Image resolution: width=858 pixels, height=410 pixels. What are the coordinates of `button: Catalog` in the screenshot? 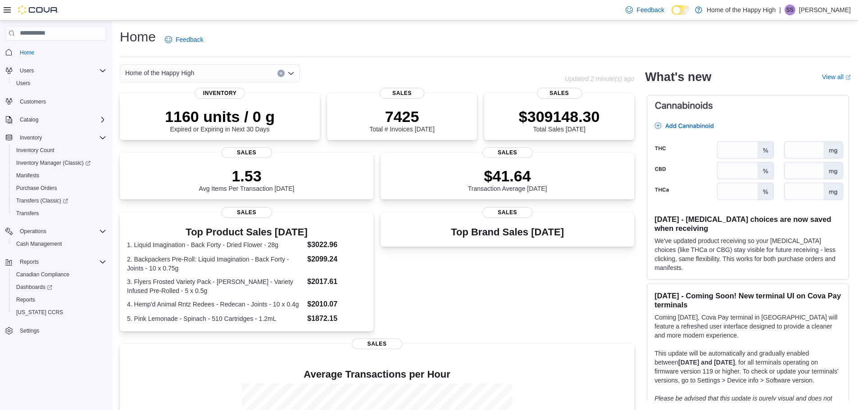 It's located at (29, 120).